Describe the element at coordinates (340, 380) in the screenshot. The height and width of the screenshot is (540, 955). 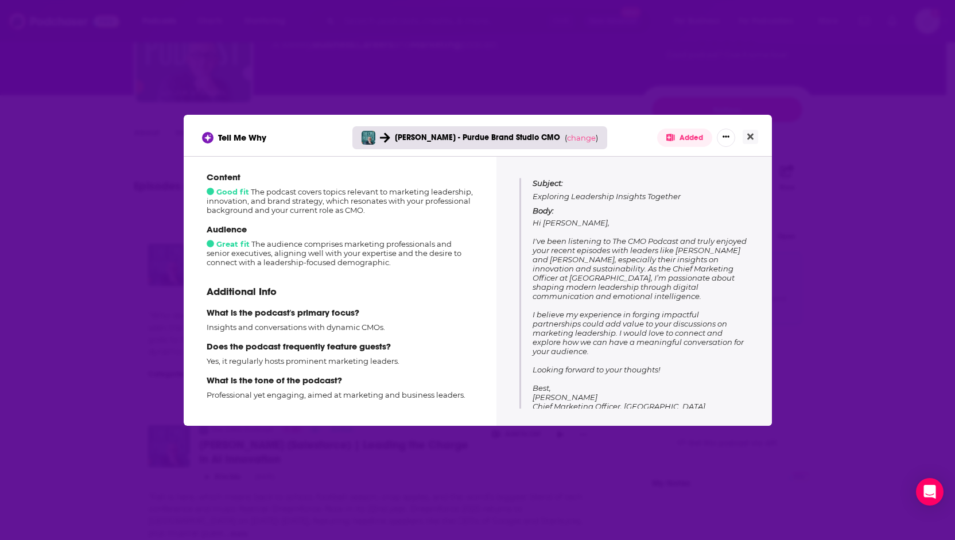
I see `p: What is the tone of the podcast?` at that location.